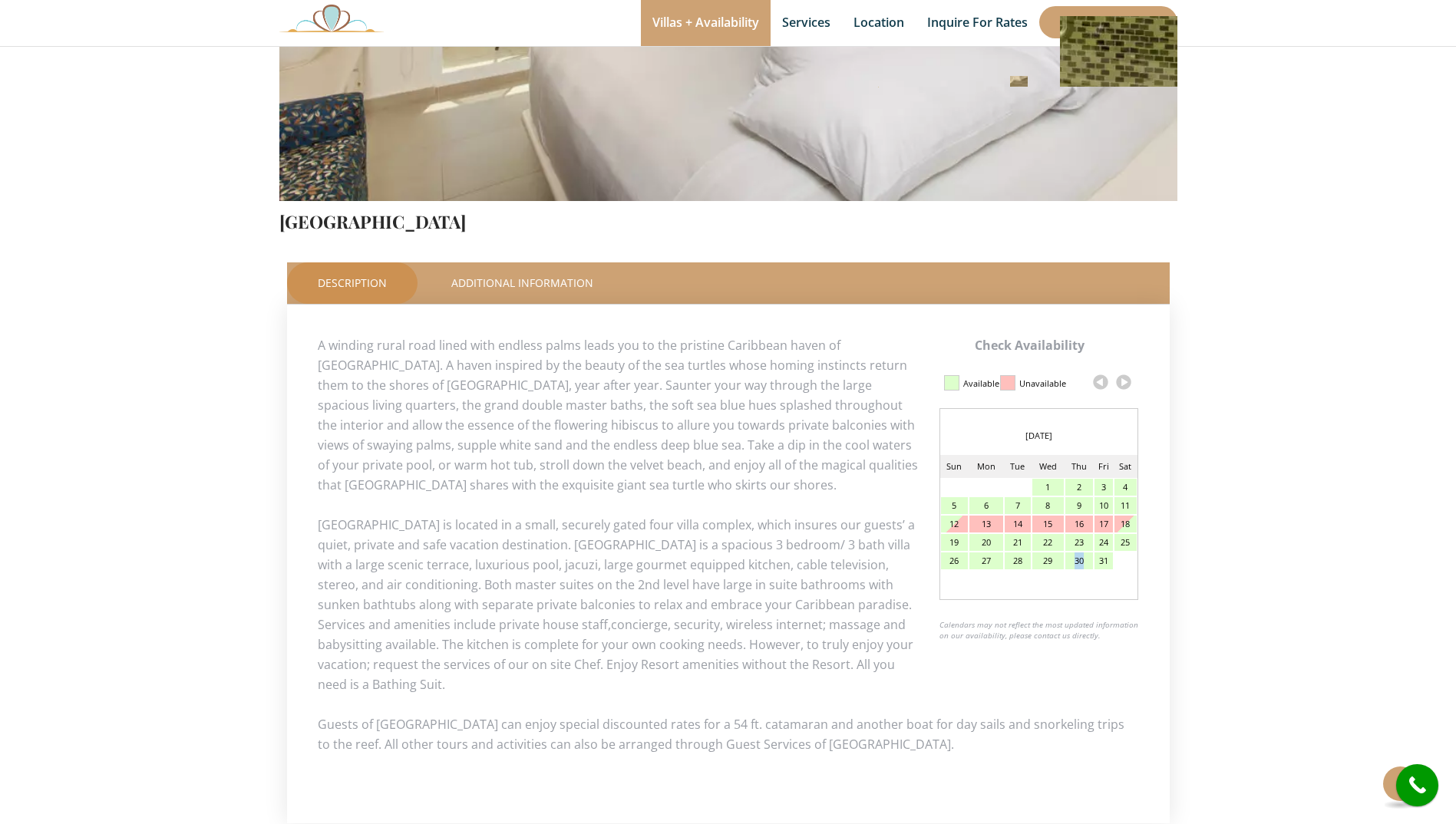 This screenshot has width=1456, height=824. What do you see at coordinates (1125, 487) in the screenshot?
I see `div: 4` at bounding box center [1125, 487].